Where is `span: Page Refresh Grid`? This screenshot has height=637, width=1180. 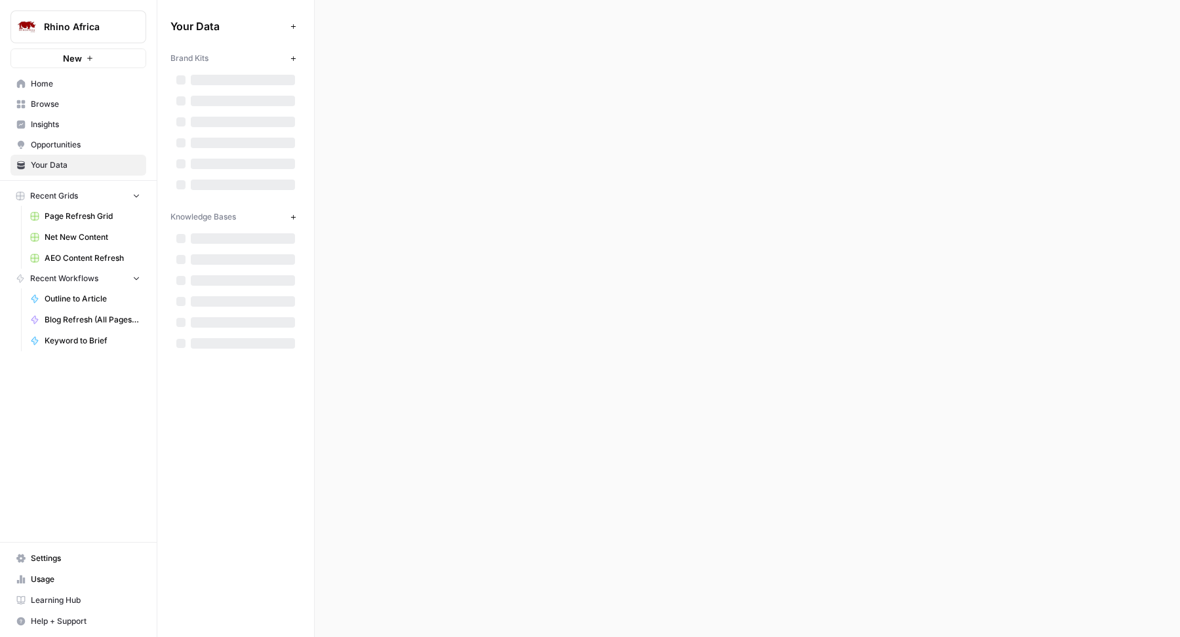 span: Page Refresh Grid is located at coordinates (92, 216).